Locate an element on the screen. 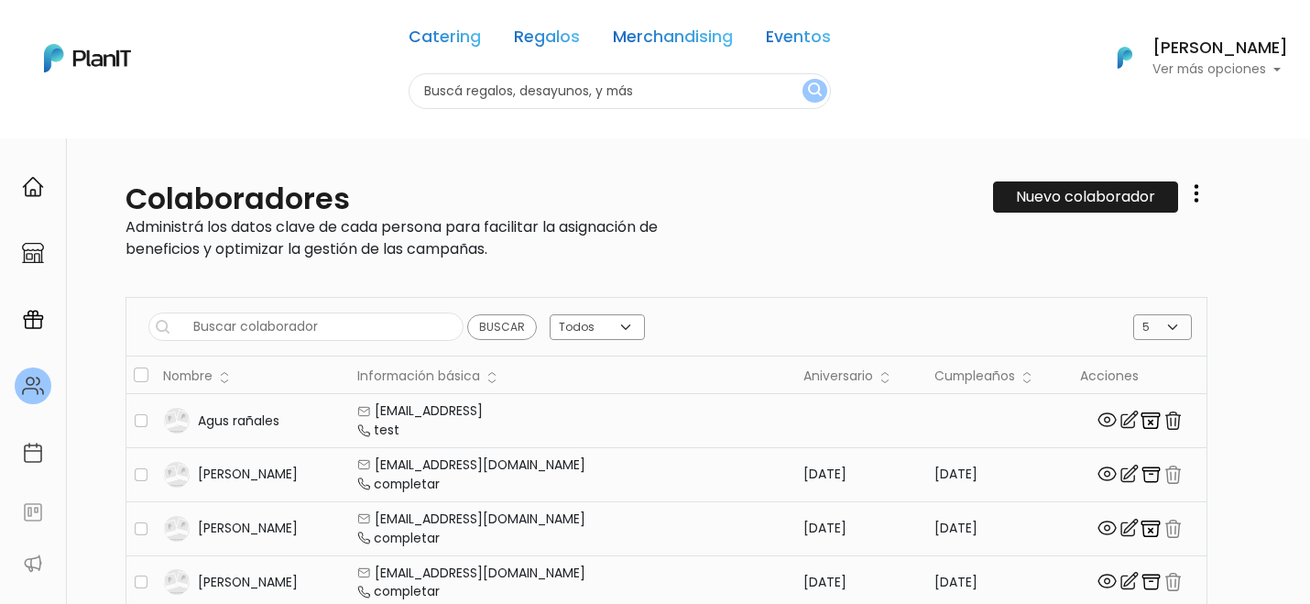  div: test is located at coordinates (572, 430).